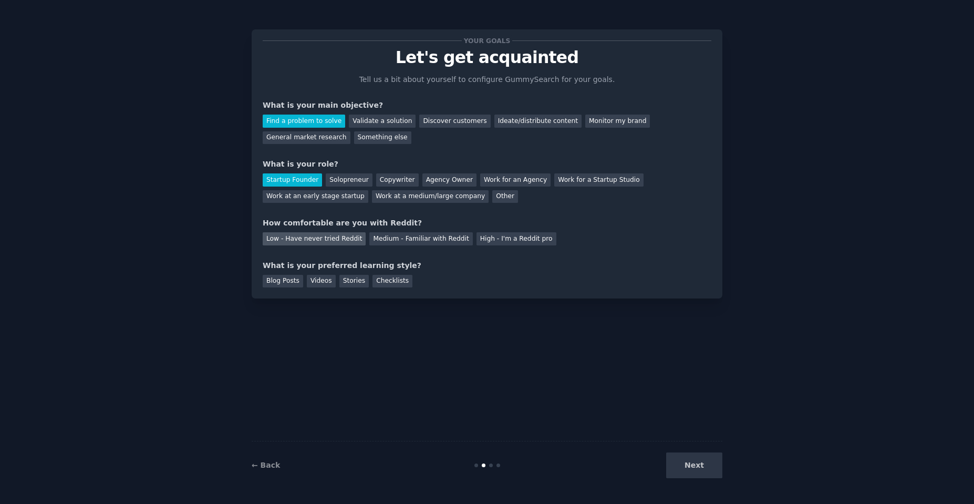 The width and height of the screenshot is (974, 504). What do you see at coordinates (321, 281) in the screenshot?
I see `div: Videos` at bounding box center [321, 281].